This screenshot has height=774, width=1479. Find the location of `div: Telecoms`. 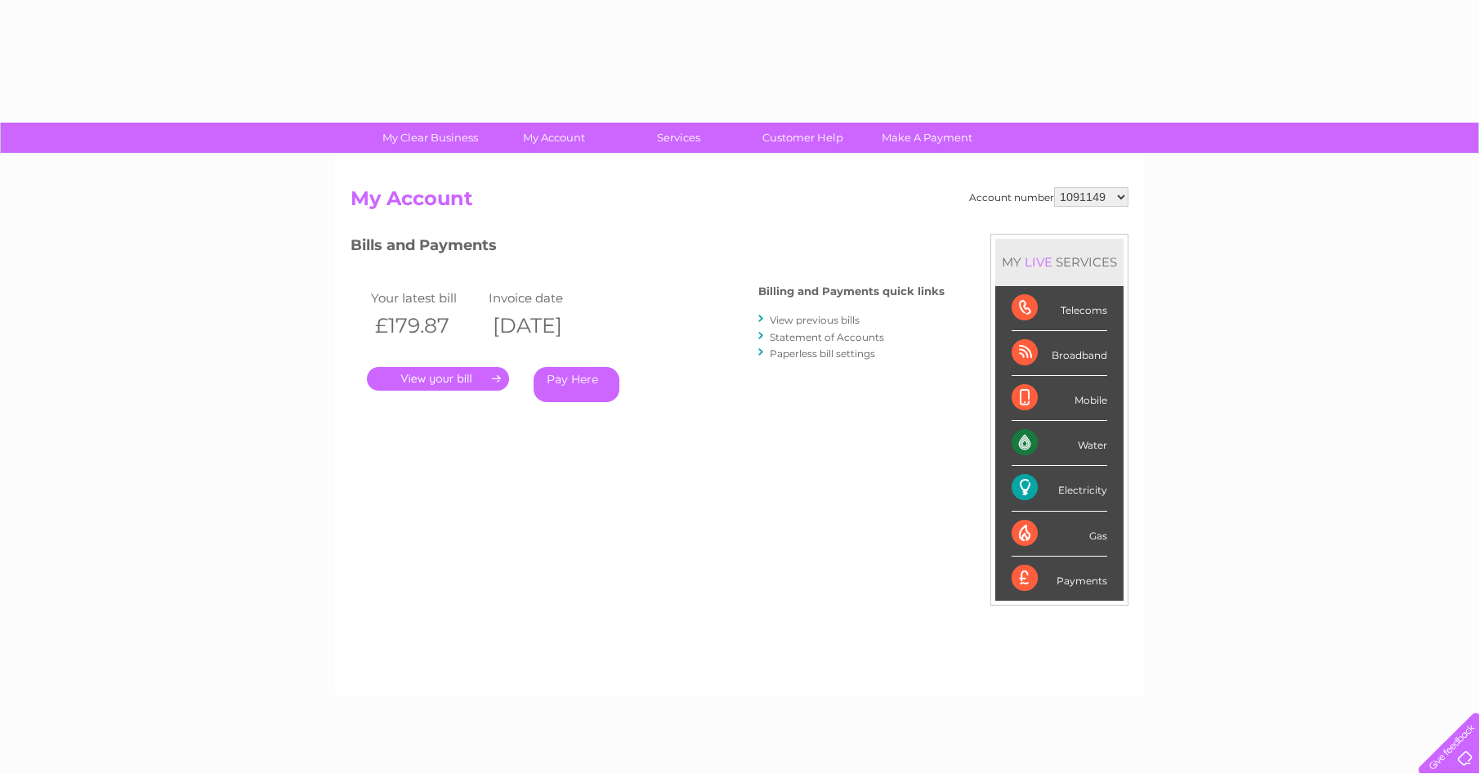

div: Telecoms is located at coordinates (1059, 308).